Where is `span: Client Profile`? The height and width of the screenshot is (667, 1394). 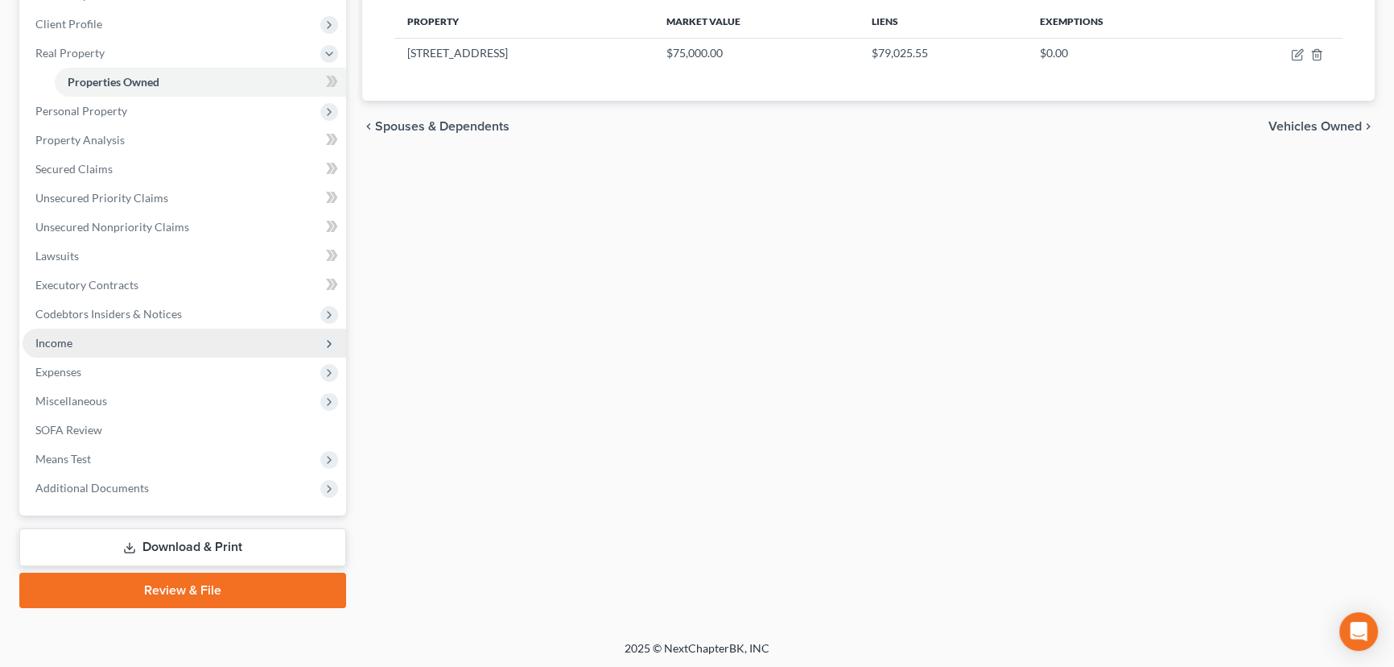
span: Client Profile is located at coordinates (68, 23).